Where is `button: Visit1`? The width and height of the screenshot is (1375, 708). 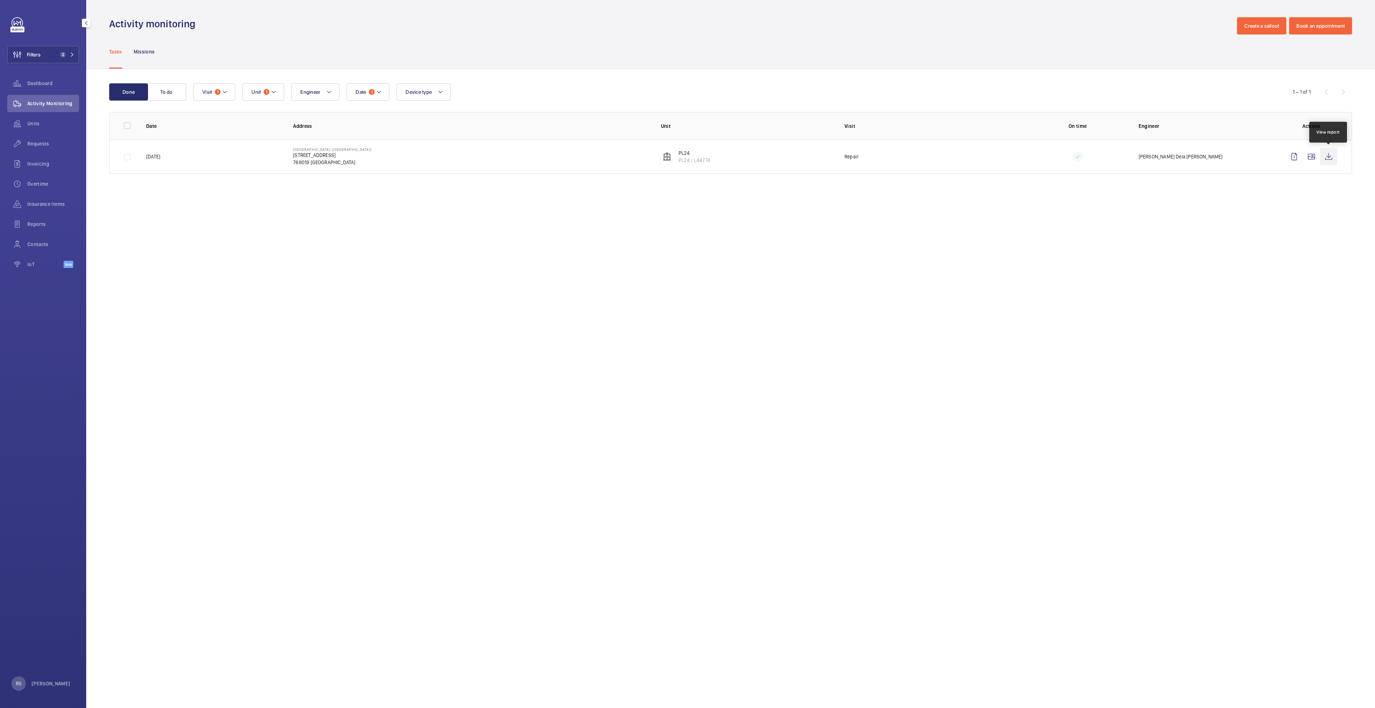
button: Visit1 is located at coordinates (214, 92).